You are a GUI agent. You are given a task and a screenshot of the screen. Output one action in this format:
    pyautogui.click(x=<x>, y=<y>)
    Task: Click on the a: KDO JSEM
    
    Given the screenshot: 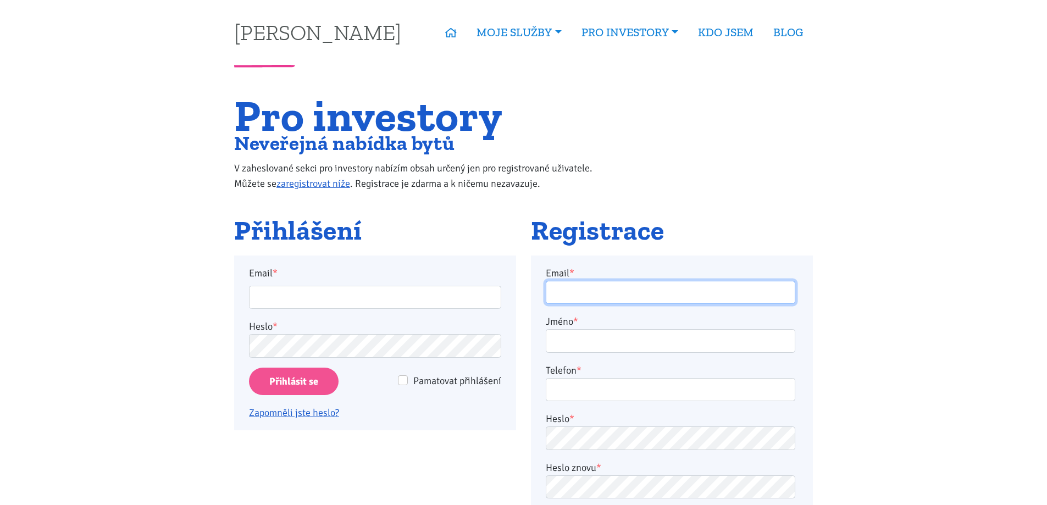 What is the action you would take?
    pyautogui.click(x=725, y=32)
    